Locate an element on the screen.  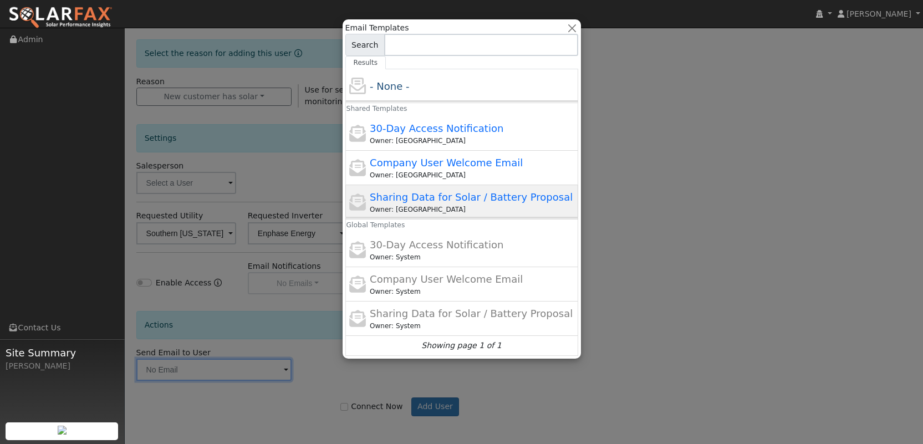
i: Showing page 1 of 1 is located at coordinates (461, 345).